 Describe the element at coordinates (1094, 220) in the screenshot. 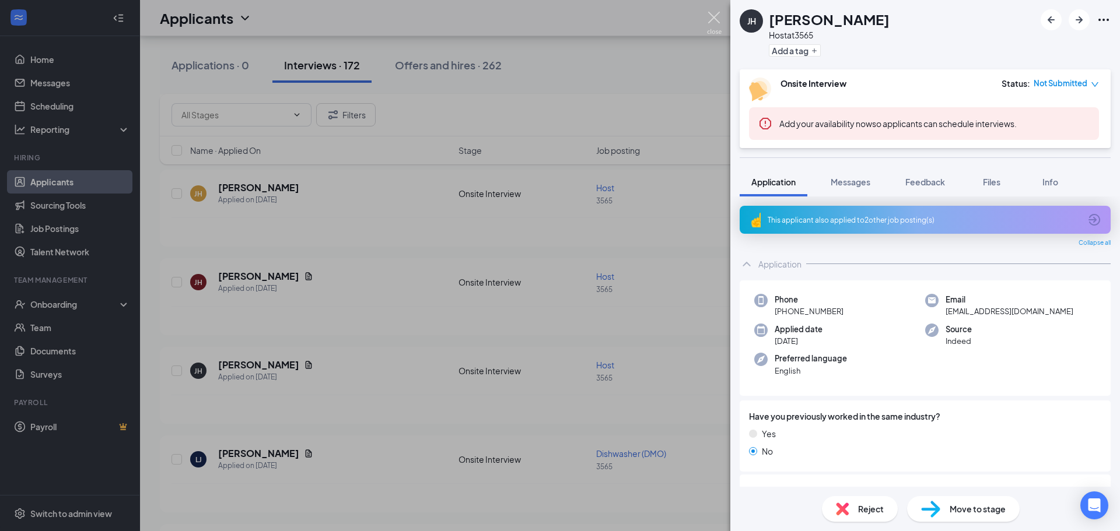

I see `svg: ArrowCircle` at that location.